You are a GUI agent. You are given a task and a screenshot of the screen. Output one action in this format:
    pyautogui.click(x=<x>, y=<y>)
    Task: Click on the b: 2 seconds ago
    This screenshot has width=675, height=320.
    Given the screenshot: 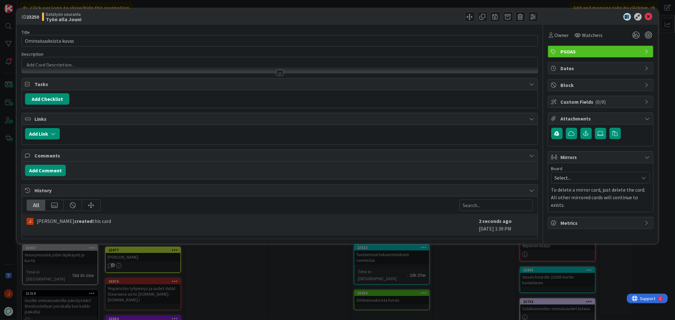 What is the action you would take?
    pyautogui.click(x=496, y=221)
    